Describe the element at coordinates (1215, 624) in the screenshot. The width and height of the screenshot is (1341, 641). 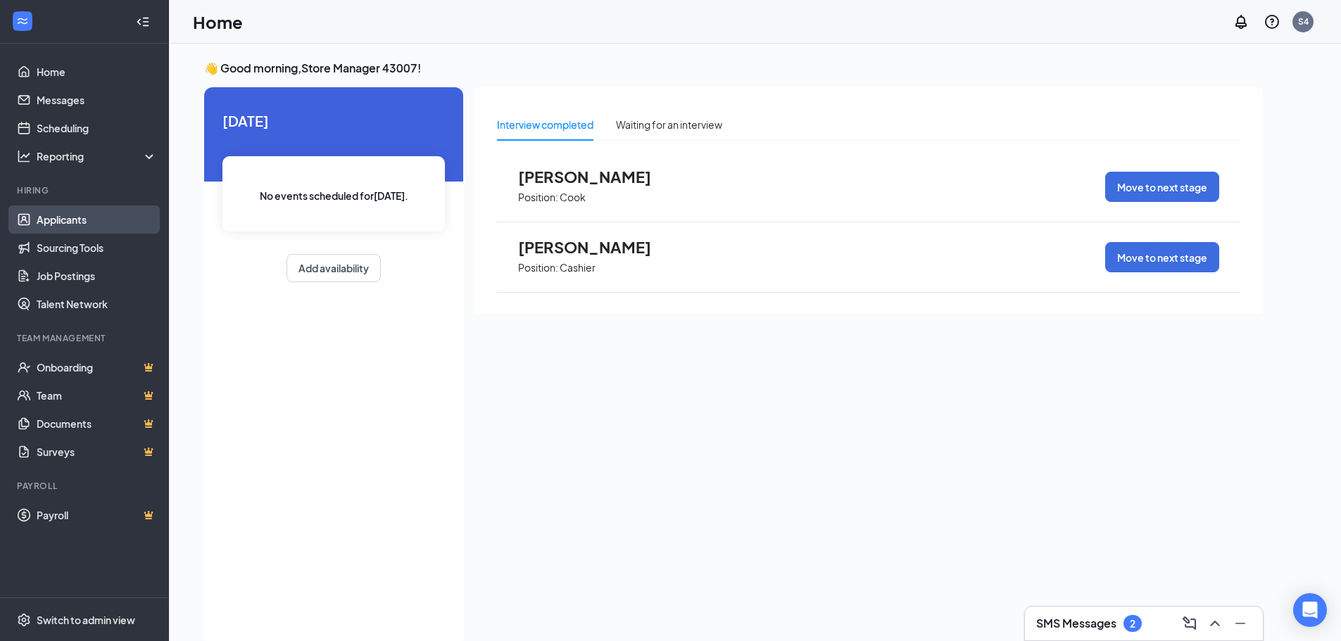
I see `button: ChevronUp` at that location.